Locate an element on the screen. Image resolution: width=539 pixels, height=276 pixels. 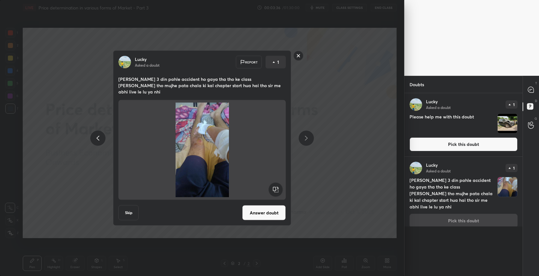
div: grid is located at coordinates (463, 184).